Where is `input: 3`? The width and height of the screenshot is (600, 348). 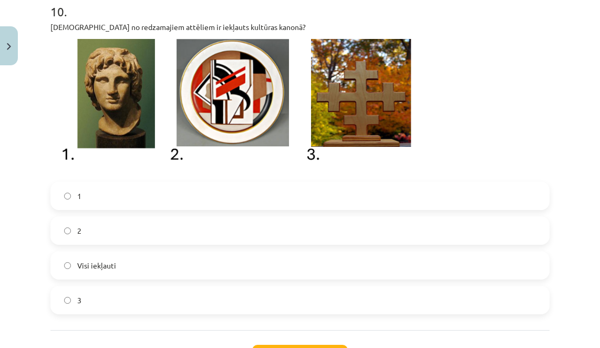 input: 3 is located at coordinates (67, 300).